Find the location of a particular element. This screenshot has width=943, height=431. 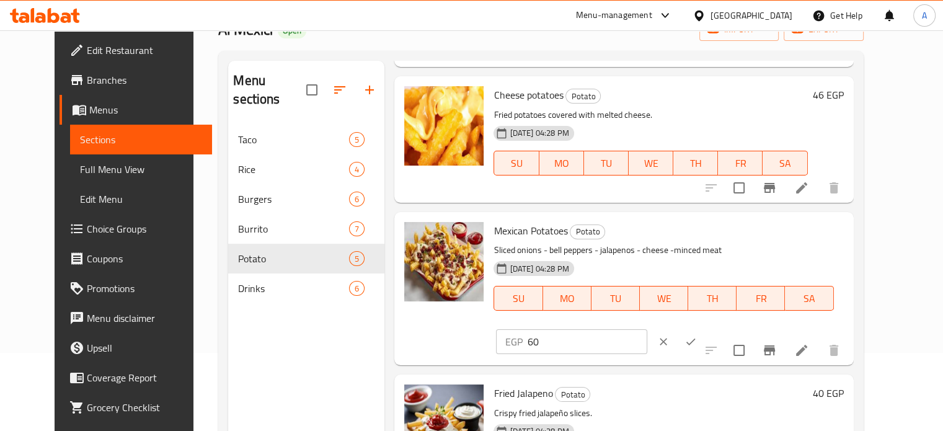

span: Coupons is located at coordinates (144, 259).